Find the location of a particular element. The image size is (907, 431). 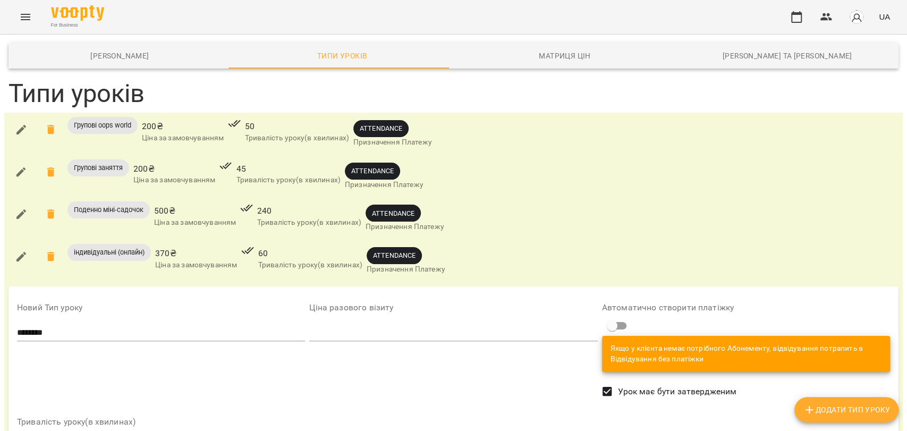

span: Ви впевнені що хочите видалити Групові oops world? is located at coordinates (51, 130).